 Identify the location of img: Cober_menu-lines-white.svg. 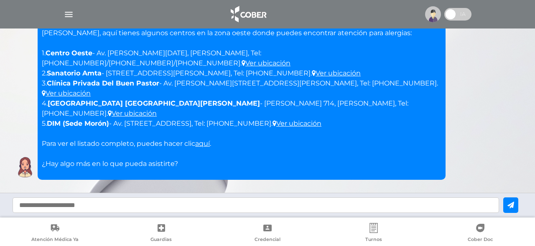
(69, 14).